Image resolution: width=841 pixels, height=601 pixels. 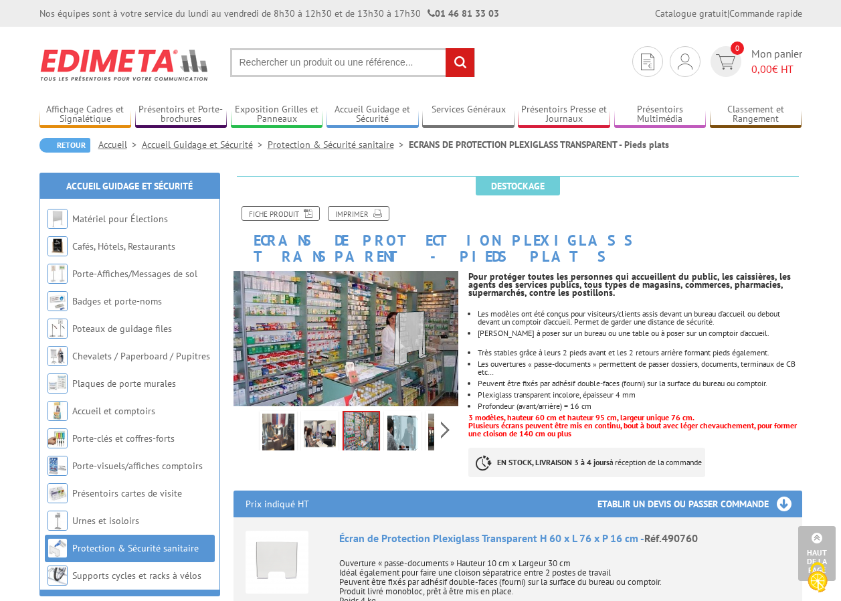 What do you see at coordinates (124, 383) in the screenshot?
I see `a: Plaques de porte murales` at bounding box center [124, 383].